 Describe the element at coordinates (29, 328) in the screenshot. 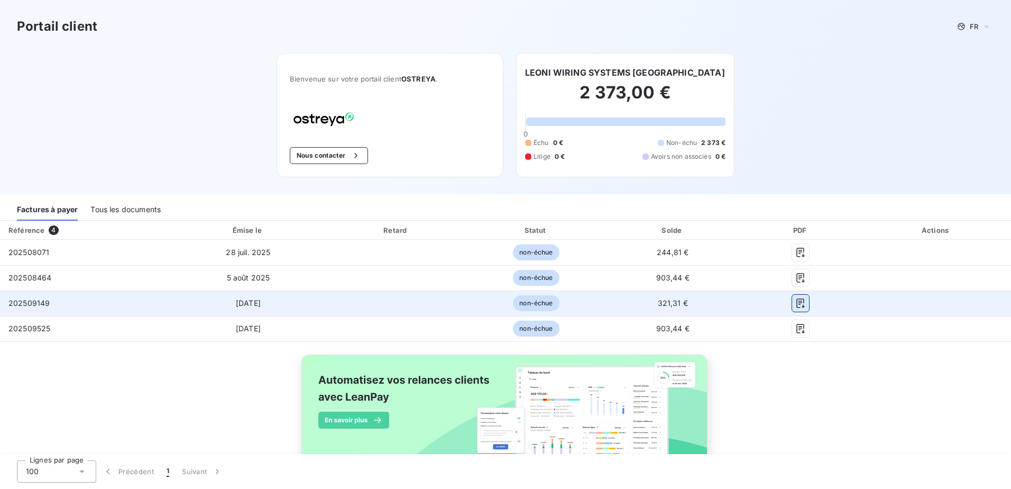

I see `span: 202509525` at that location.